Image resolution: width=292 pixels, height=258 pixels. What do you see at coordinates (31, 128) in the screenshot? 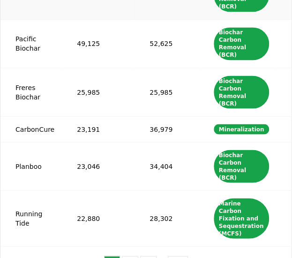
I see `td: CarbonCure` at bounding box center [31, 128].